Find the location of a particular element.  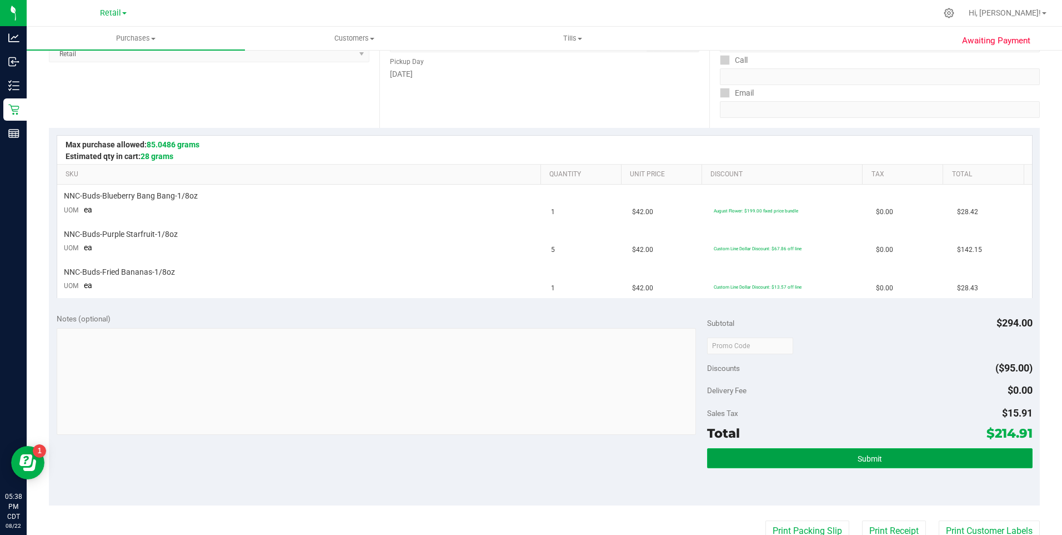

a: Purchases is located at coordinates (136, 38).